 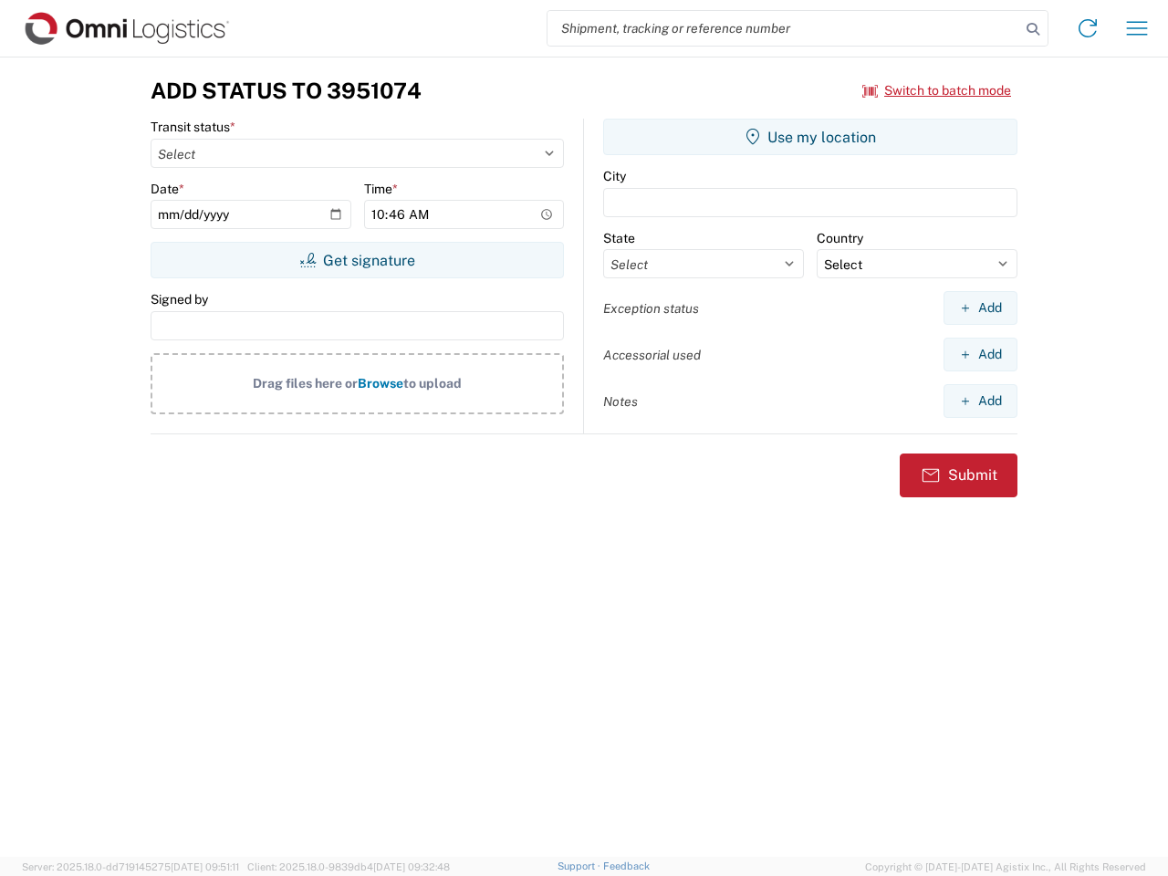 I want to click on label: Date, so click(x=167, y=189).